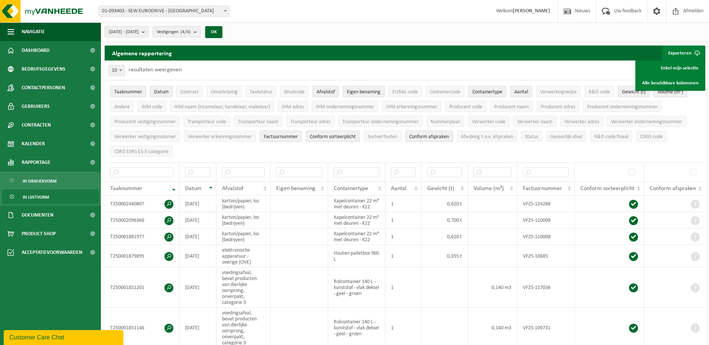 The height and width of the screenshot is (345, 709). Describe the element at coordinates (492, 288) in the screenshot. I see `td: 0,140 m3` at that location.